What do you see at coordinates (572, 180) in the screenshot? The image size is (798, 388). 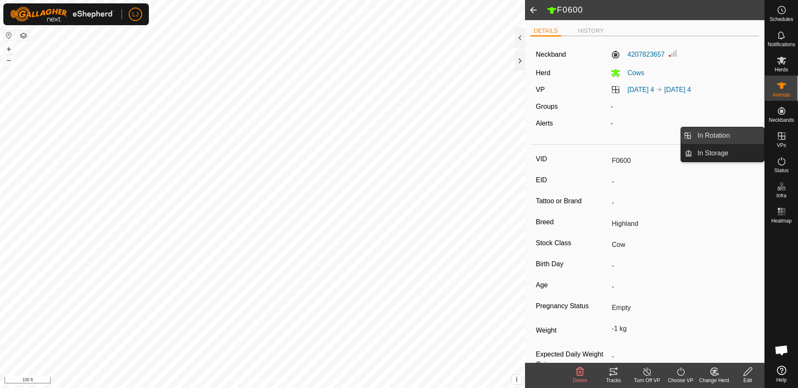 I see `label: EID` at bounding box center [572, 180].